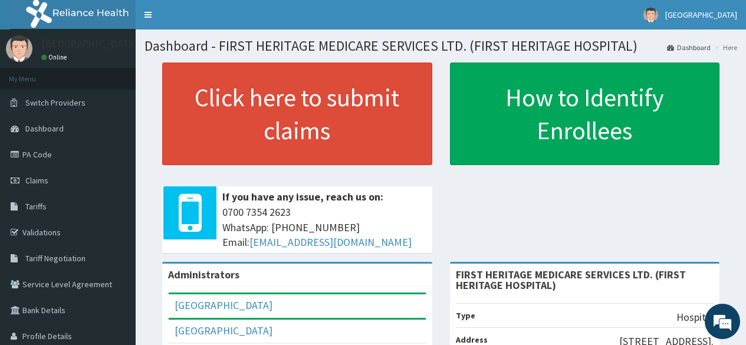 The image size is (746, 345). Describe the element at coordinates (585, 114) in the screenshot. I see `a: How to Identify Enrollees` at that location.